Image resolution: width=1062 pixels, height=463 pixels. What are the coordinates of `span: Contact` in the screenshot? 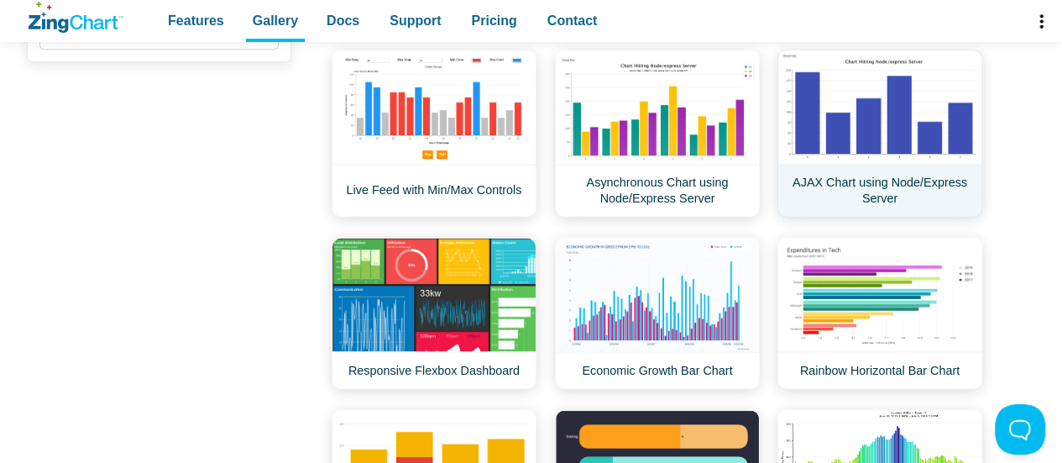 It's located at (573, 20).